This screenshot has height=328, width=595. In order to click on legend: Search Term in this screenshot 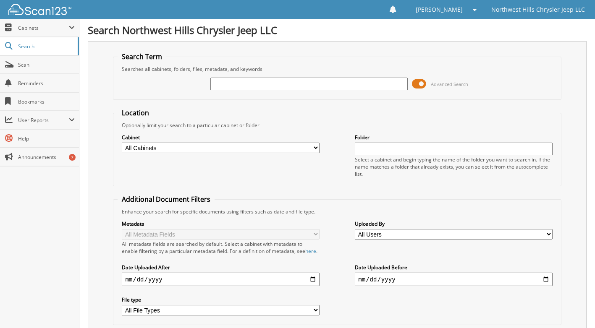, I will do `click(142, 57)`.